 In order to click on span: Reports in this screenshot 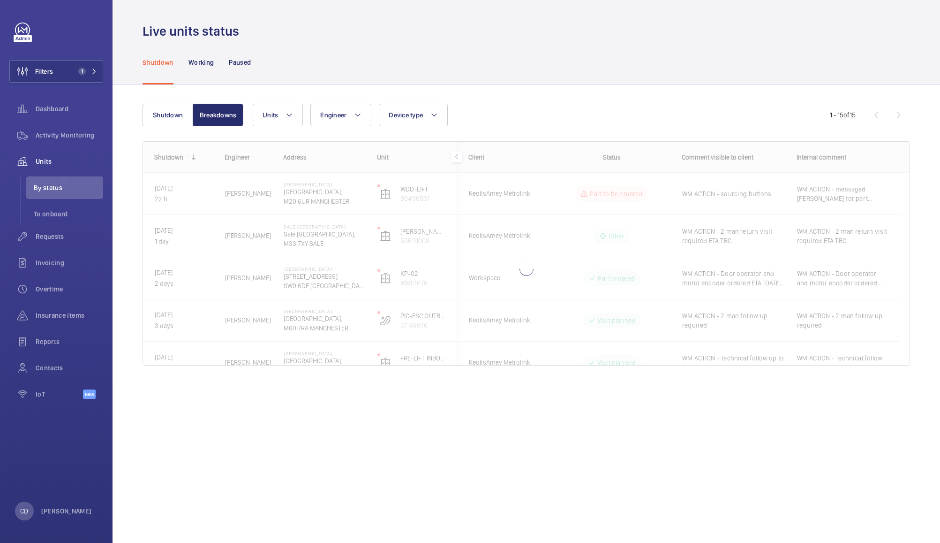, I will do `click(69, 341)`.